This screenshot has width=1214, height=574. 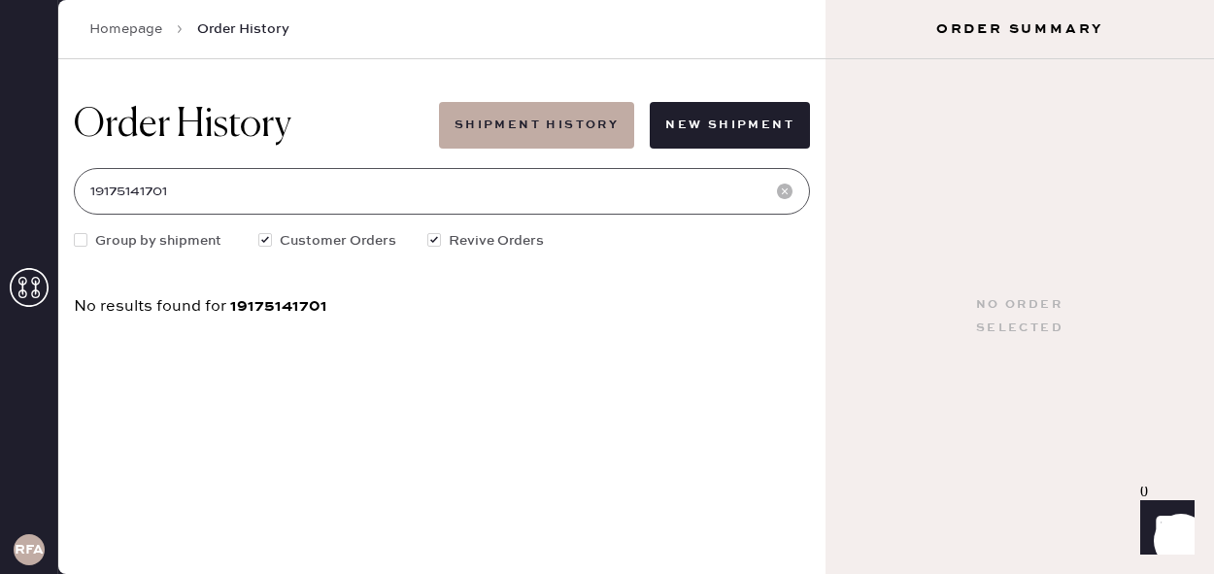 What do you see at coordinates (183, 125) in the screenshot?
I see `h1: Order History` at bounding box center [183, 125].